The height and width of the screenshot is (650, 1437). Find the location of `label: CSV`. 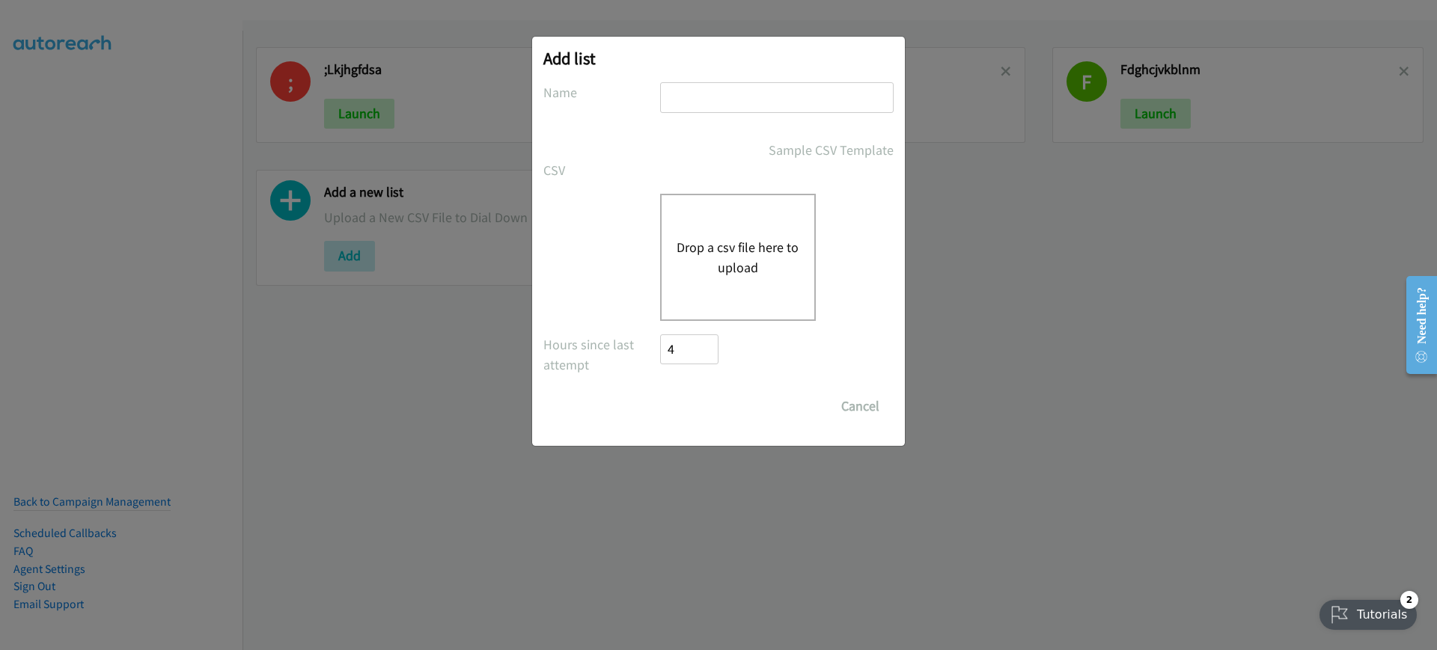

label: CSV is located at coordinates (602, 170).